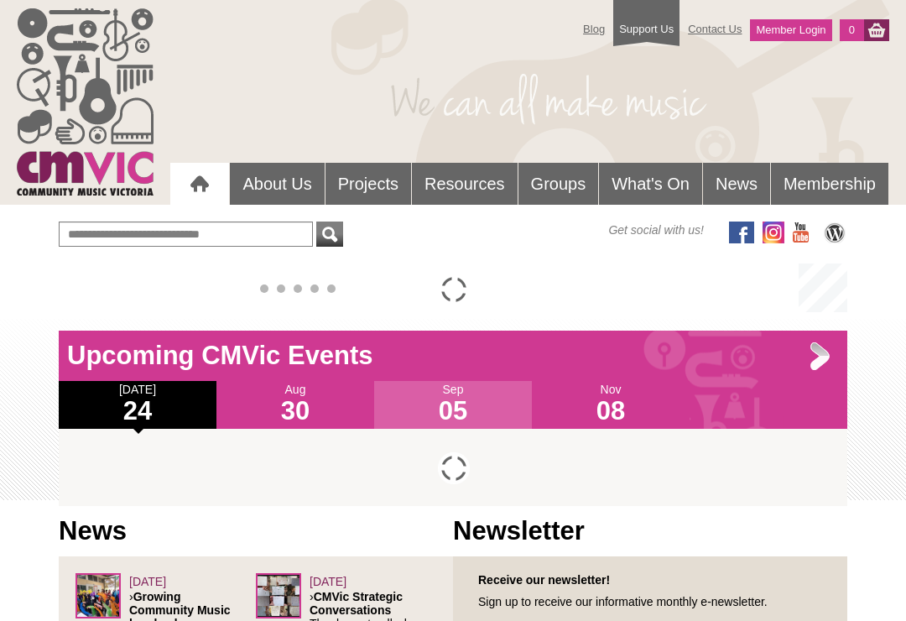  I want to click on a: Membership, so click(829, 184).